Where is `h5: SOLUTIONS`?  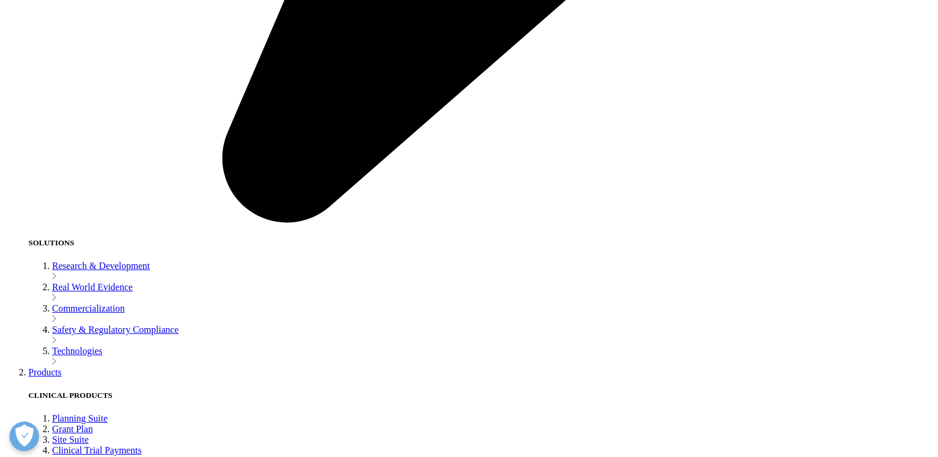
h5: SOLUTIONS is located at coordinates (480, 243).